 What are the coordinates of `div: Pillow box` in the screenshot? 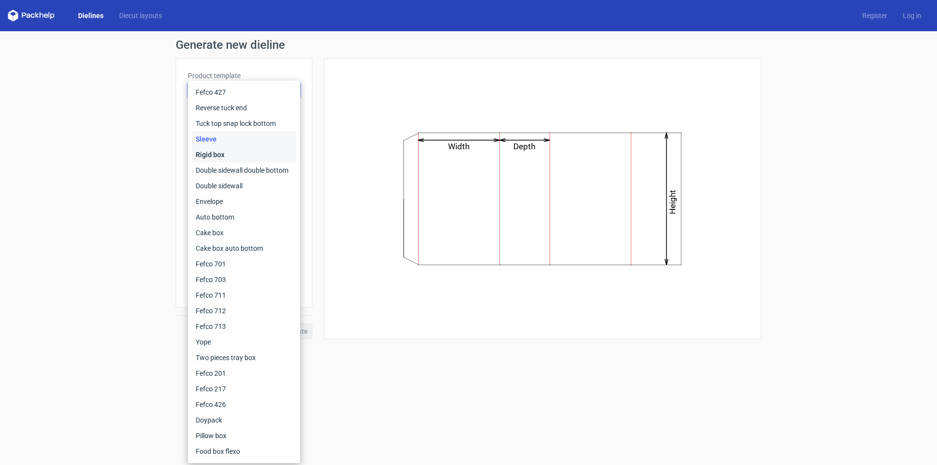 It's located at (244, 436).